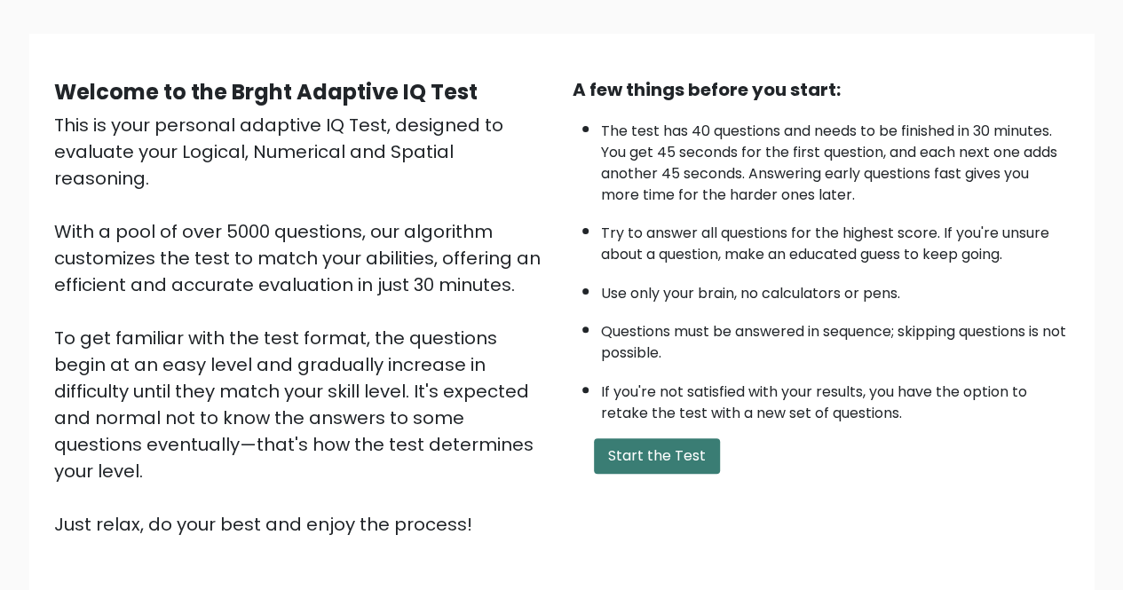 The image size is (1123, 590). I want to click on li: Questions must be answered in sequence; skipping questions is not possible., so click(835, 338).